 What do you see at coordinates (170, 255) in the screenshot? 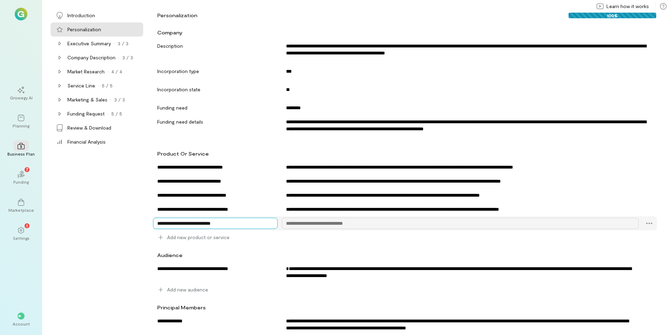
I see `span: audience` at bounding box center [170, 255].